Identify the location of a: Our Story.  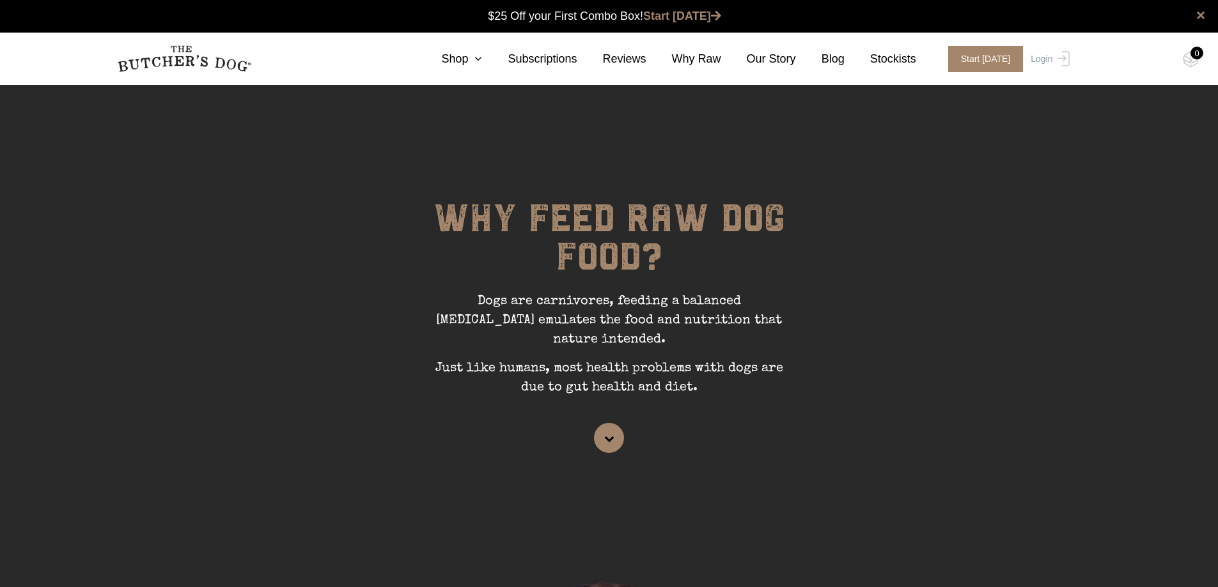
(758, 59).